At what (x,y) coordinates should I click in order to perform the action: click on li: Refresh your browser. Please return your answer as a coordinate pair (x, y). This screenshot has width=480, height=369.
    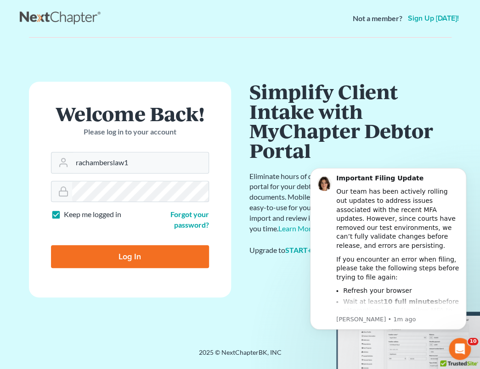
    Looking at the image, I should click on (105, 134).